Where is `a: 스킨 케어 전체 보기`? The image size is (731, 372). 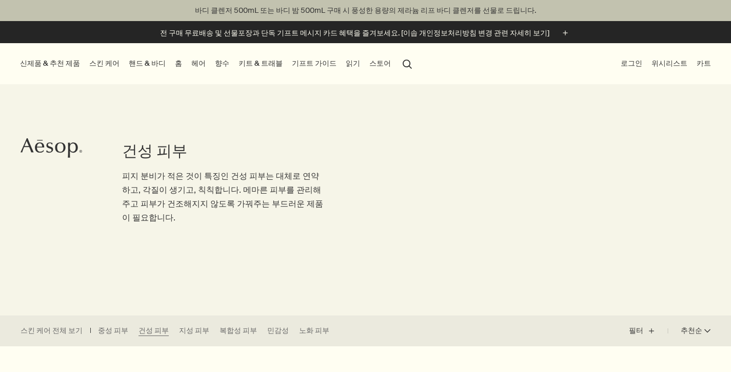 a: 스킨 케어 전체 보기 is located at coordinates (51, 331).